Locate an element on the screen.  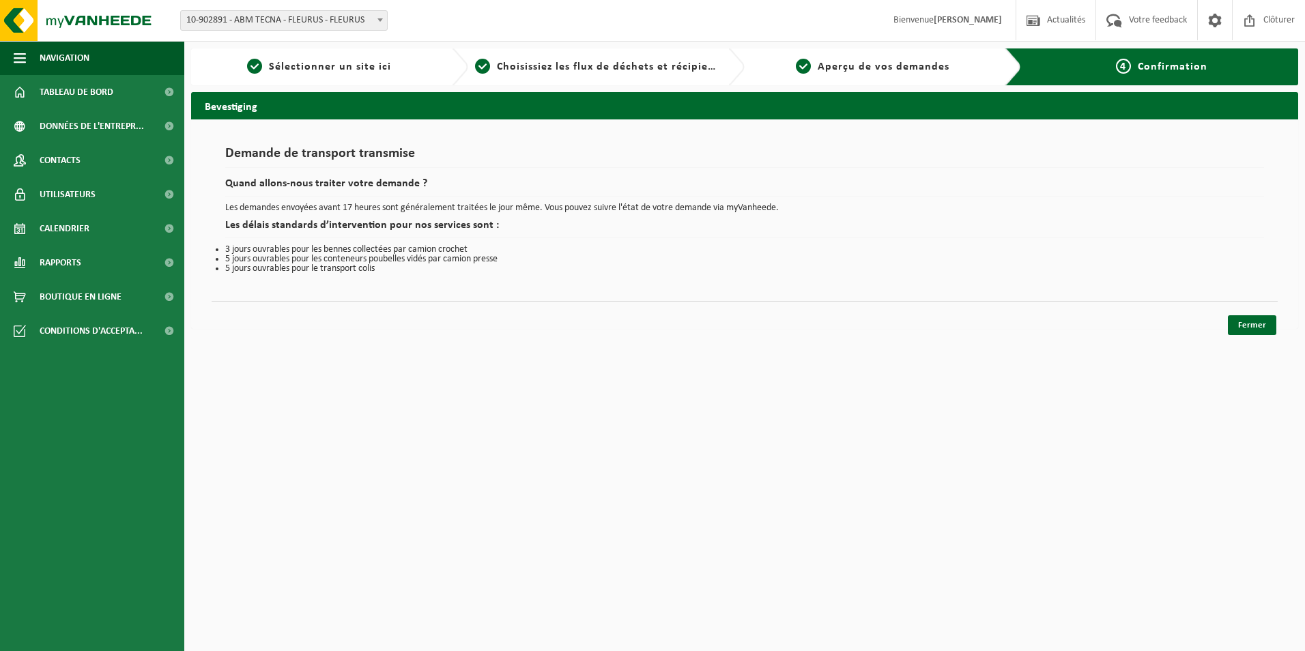
span: Navigation is located at coordinates (64, 58).